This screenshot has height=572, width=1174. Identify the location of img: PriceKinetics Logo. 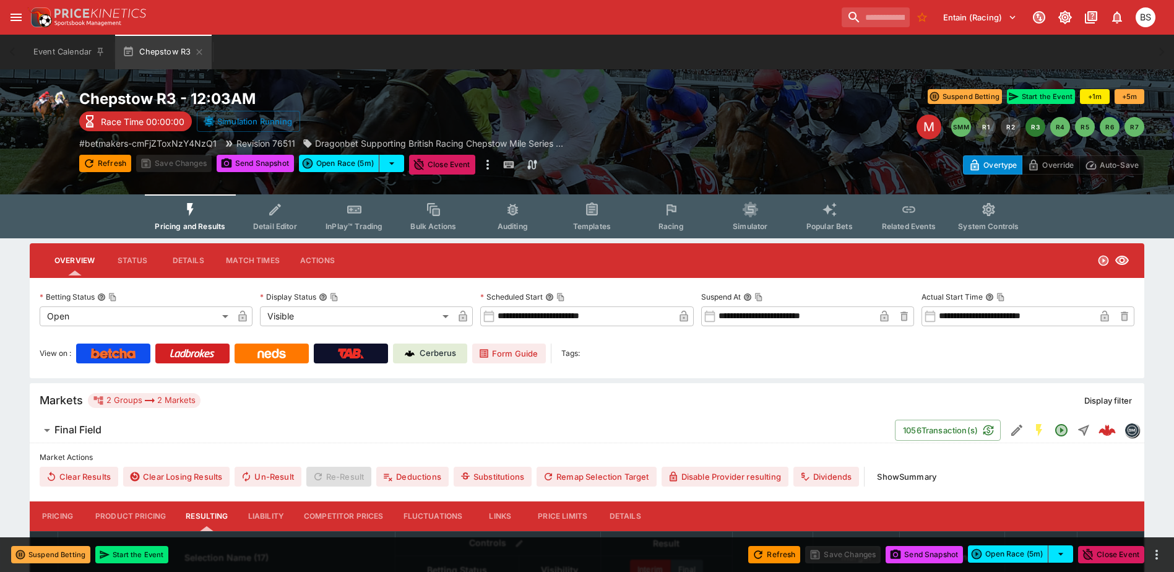
(40, 17).